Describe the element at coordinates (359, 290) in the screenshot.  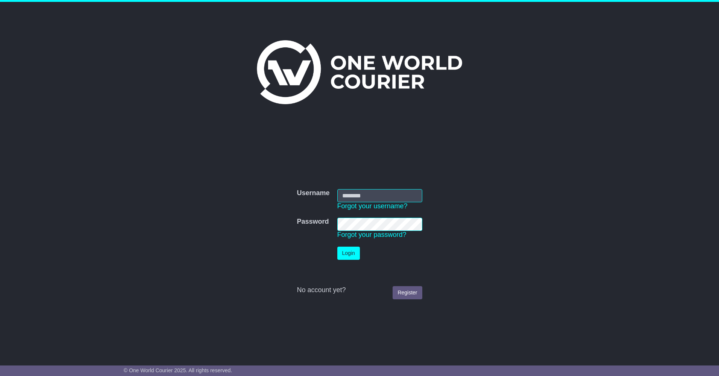
I see `div: No account yet?` at that location.